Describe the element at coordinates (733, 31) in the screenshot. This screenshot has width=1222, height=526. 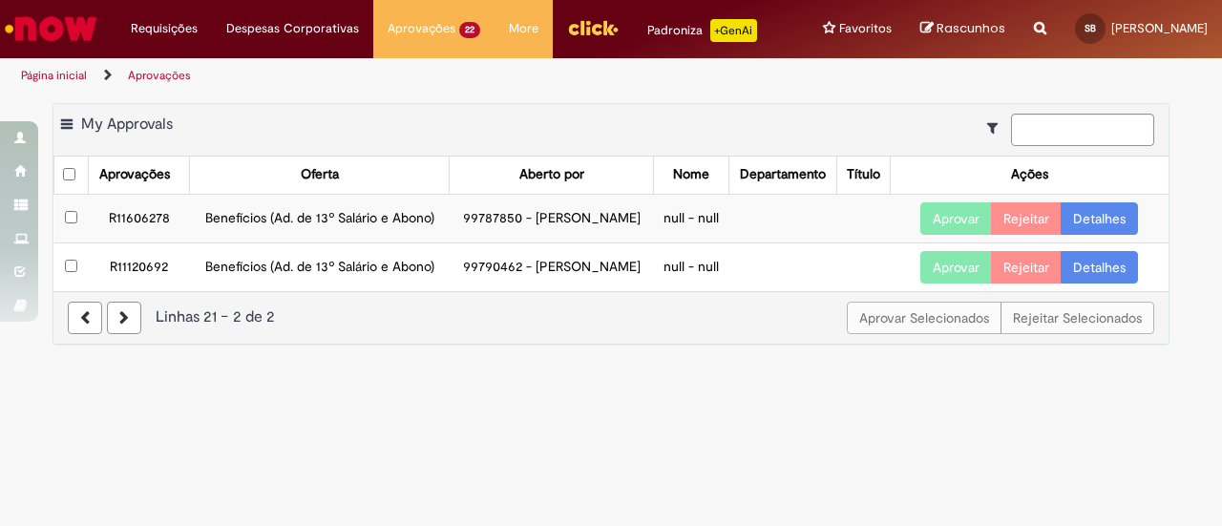
I see `p: +GenAi` at that location.